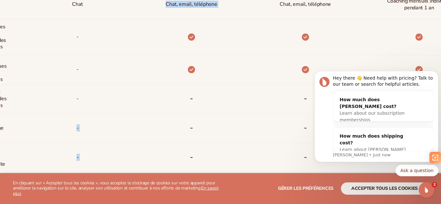  I want to click on p: Message from Lee, sent Just now, so click(71, 106).